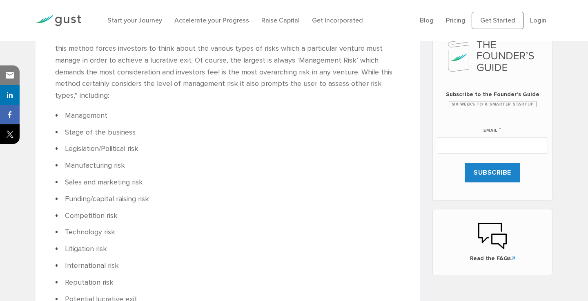  What do you see at coordinates (427, 20) in the screenshot?
I see `a: Blog` at bounding box center [427, 20].